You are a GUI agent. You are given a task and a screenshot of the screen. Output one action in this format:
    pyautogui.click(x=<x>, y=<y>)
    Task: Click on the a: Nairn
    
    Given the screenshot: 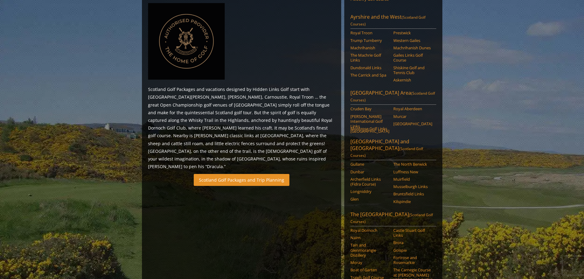 What is the action you would take?
    pyautogui.click(x=370, y=238)
    